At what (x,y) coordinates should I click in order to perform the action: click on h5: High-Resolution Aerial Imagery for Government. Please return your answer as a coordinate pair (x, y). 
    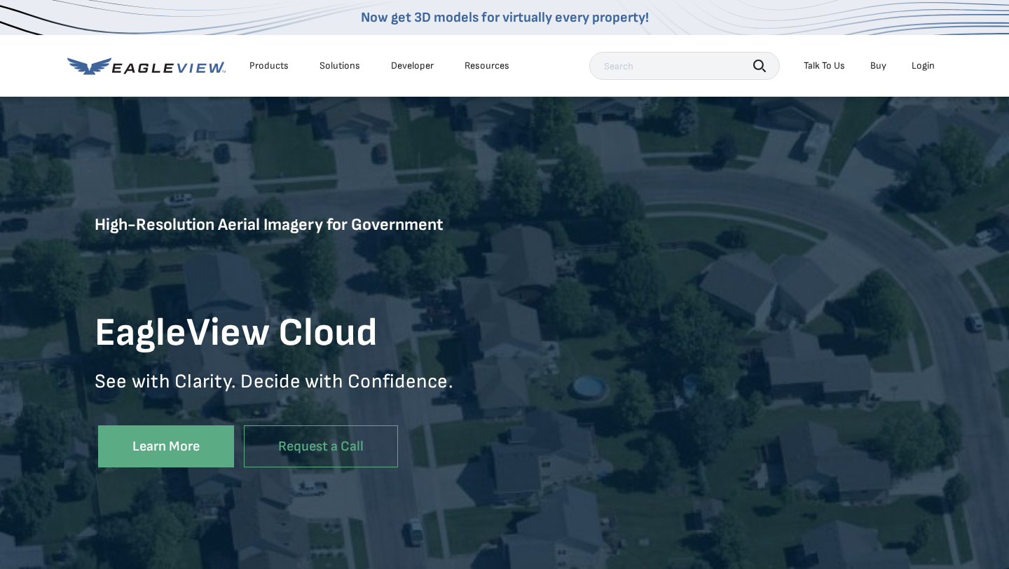
    Looking at the image, I should click on (299, 256).